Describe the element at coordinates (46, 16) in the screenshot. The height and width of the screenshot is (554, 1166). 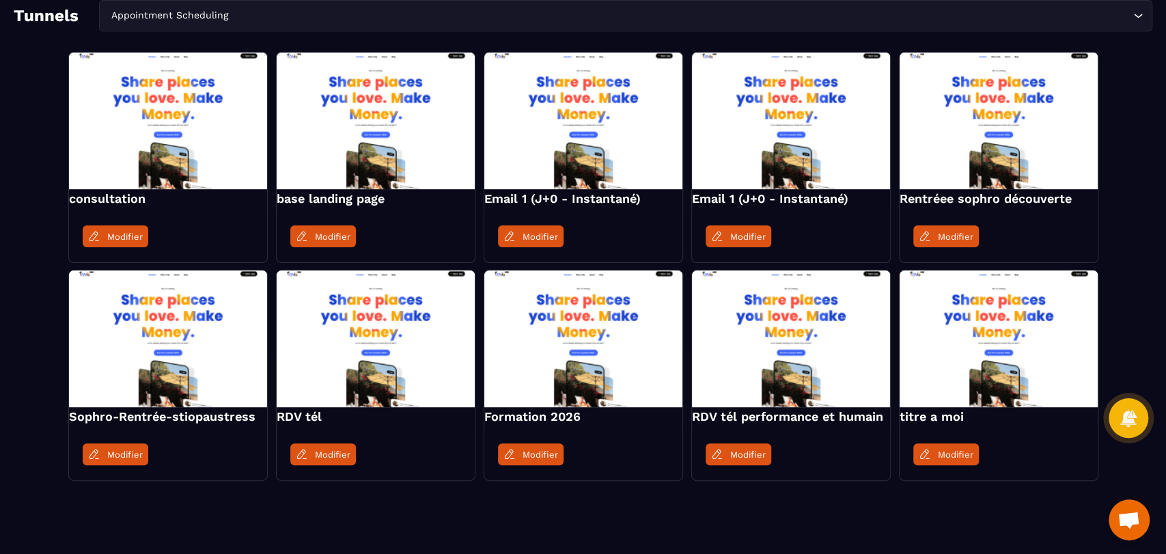
I see `h2: Tunnels` at that location.